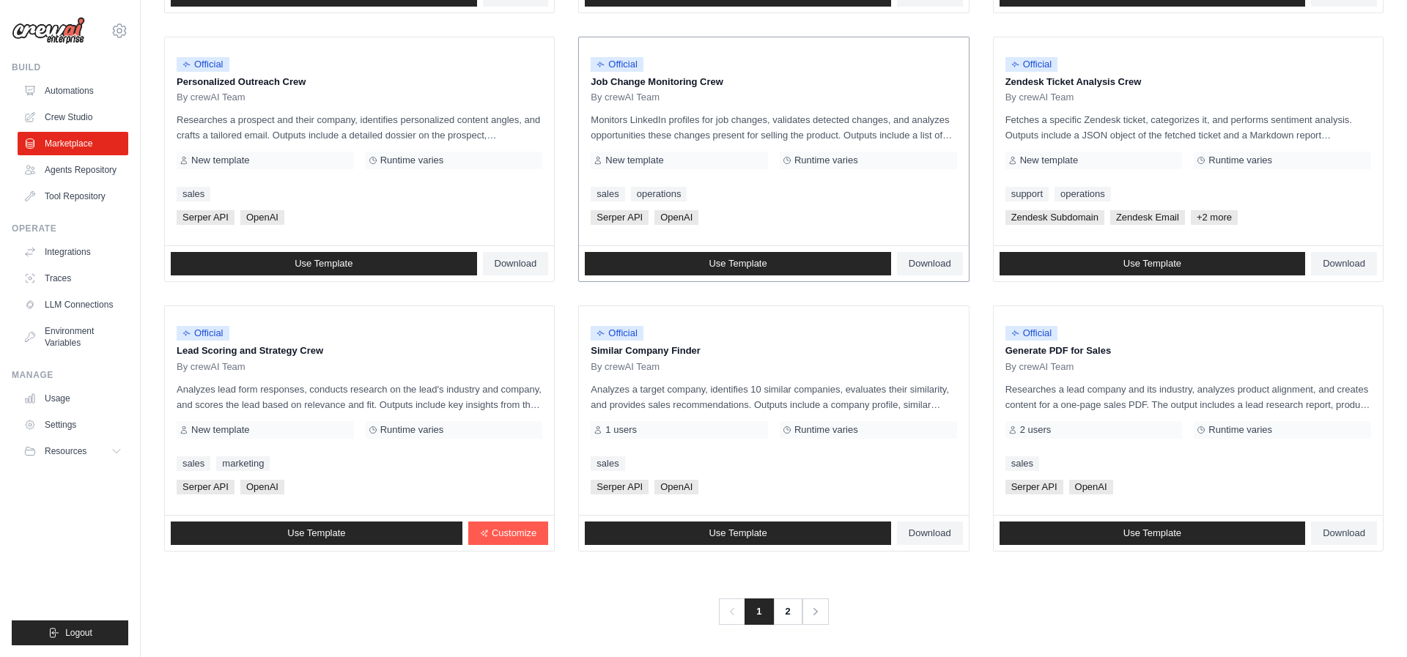 This screenshot has width=1407, height=657. What do you see at coordinates (359, 128) in the screenshot?
I see `p: Researches a prospect and their company, identifies personalized content angles, and crafts a tai...` at bounding box center [359, 128].